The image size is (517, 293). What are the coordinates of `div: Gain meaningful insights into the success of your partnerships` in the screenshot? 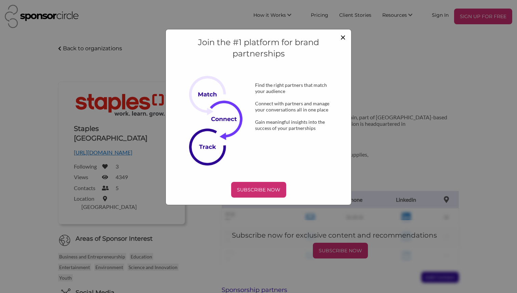 It's located at (294, 125).